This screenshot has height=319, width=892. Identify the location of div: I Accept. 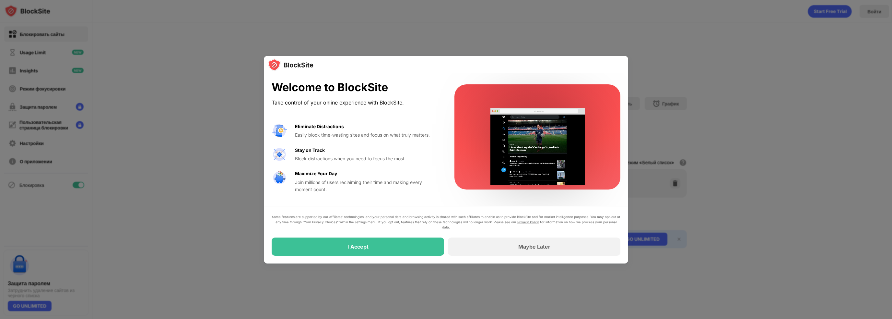
(358, 246).